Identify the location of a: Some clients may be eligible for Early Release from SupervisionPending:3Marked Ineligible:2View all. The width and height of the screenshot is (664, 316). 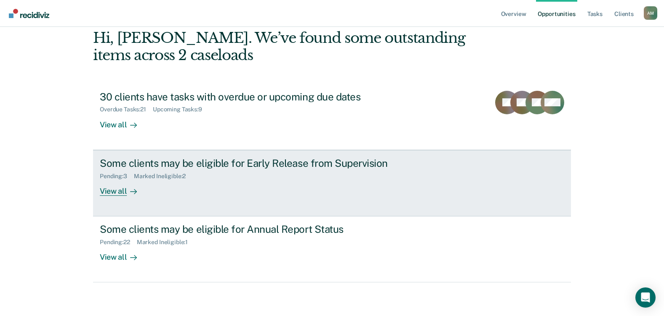
(332, 183).